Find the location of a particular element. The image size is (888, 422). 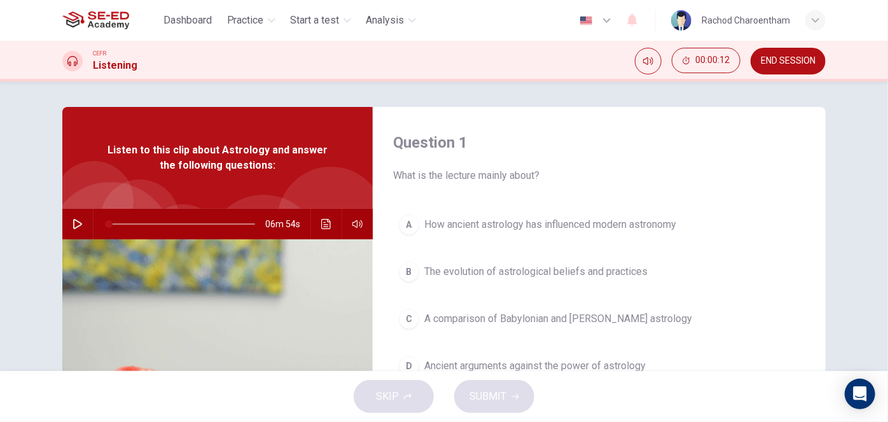

button: Start a test is located at coordinates (321, 20).